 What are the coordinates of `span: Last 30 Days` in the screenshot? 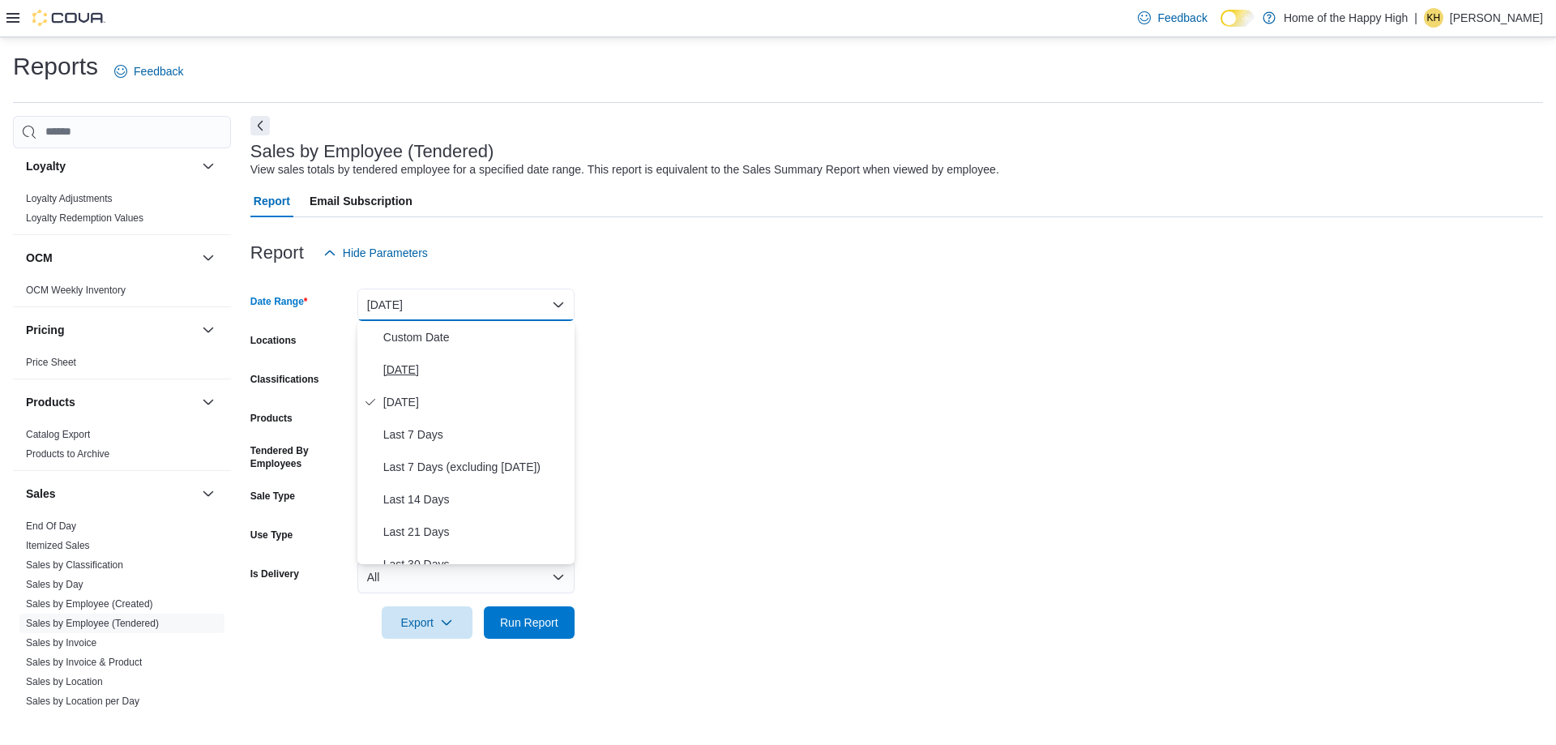 It's located at (476, 564).